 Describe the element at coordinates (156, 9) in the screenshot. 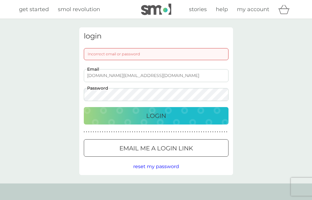

I see `img: smol` at that location.